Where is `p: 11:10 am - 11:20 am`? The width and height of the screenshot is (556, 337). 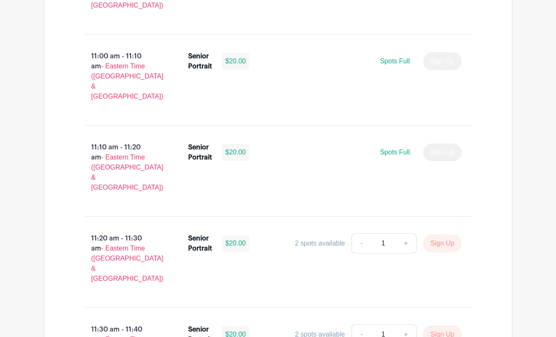 p: 11:10 am - 11:20 am is located at coordinates (123, 168).